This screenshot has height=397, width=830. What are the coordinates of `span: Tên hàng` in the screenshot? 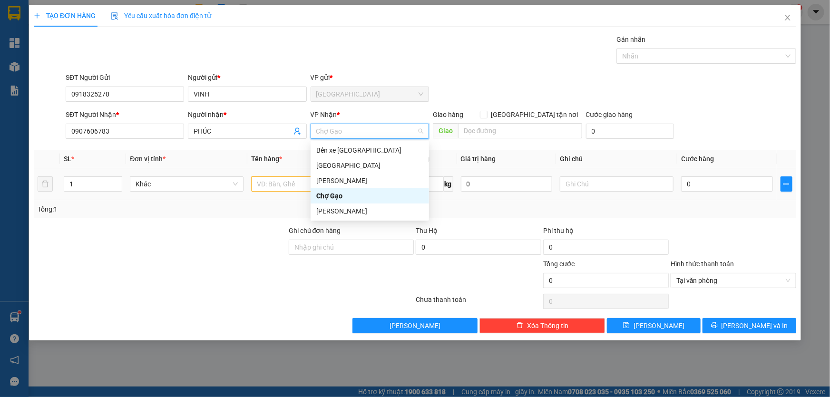 It's located at (266, 159).